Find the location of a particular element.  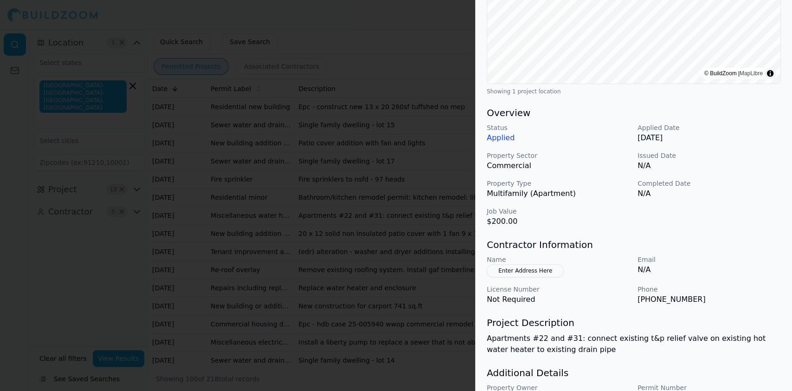

p: Phone is located at coordinates (709, 289).